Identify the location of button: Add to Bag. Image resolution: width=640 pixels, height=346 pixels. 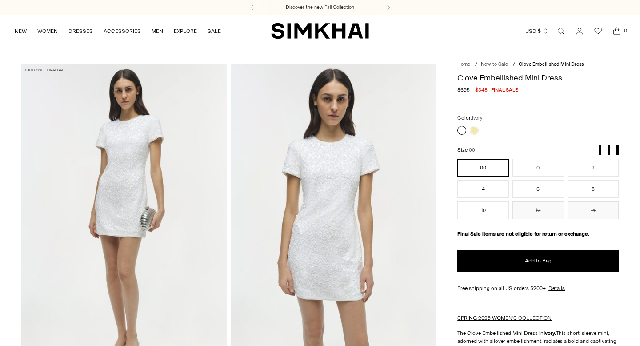
(537, 261).